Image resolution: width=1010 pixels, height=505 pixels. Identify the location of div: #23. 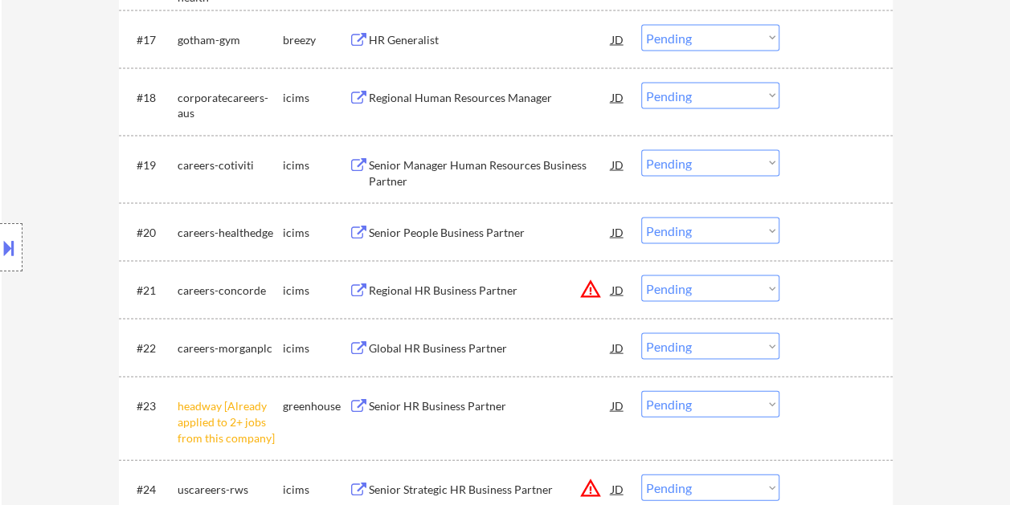
(150, 407).